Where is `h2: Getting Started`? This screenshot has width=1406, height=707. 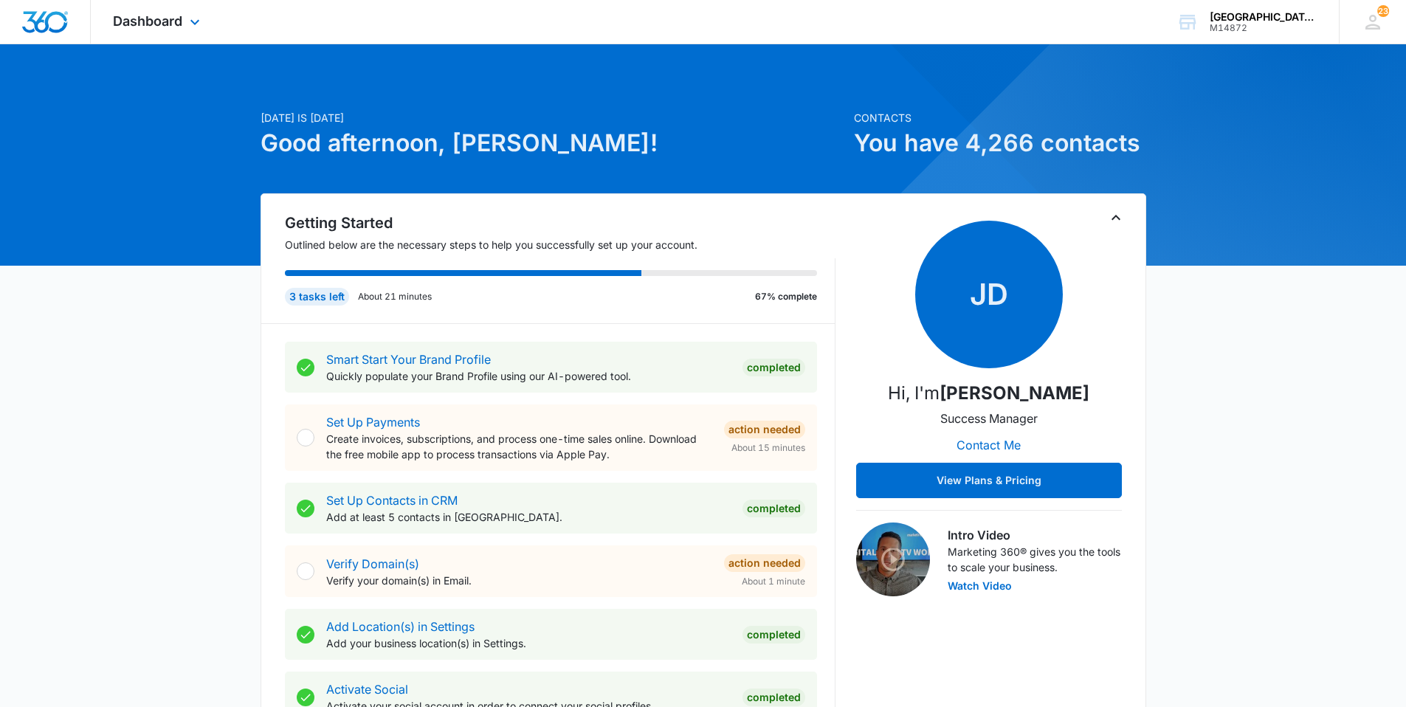 h2: Getting Started is located at coordinates (560, 223).